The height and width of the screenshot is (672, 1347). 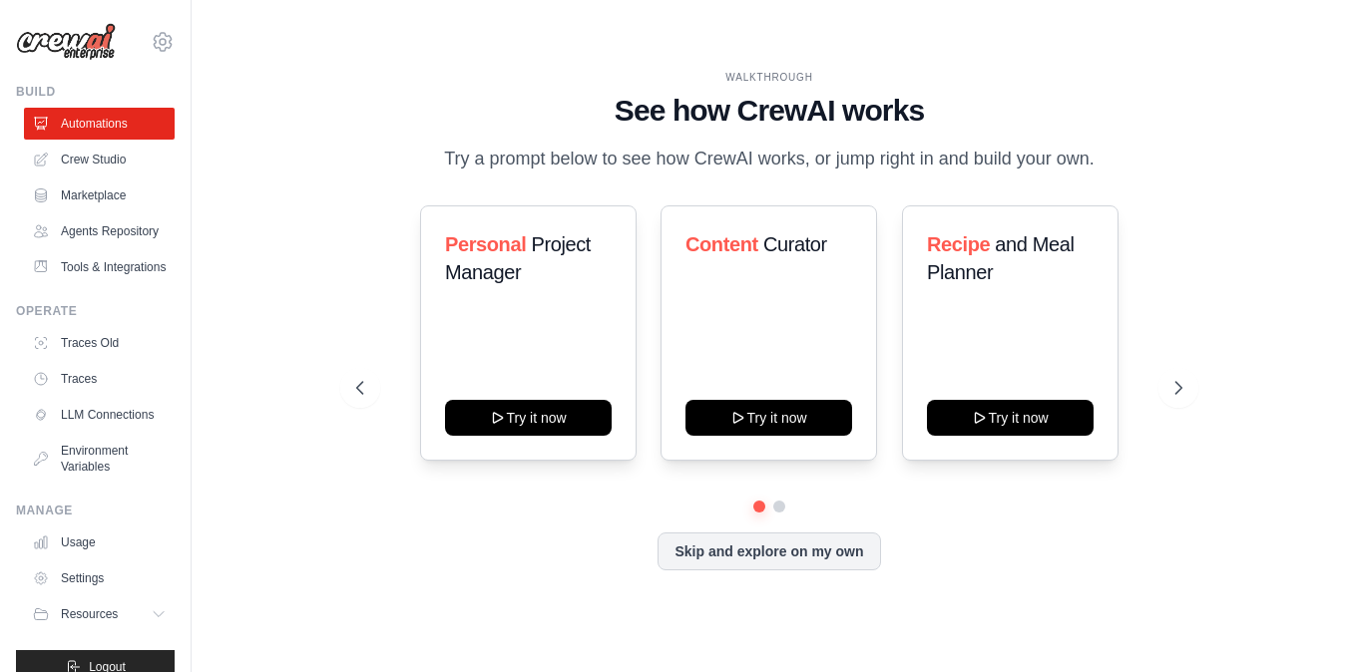 What do you see at coordinates (99, 579) in the screenshot?
I see `a: Settings` at bounding box center [99, 579].